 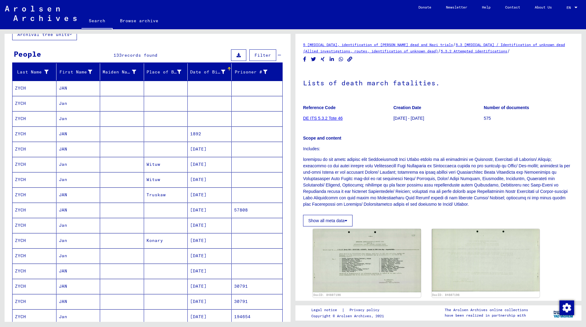 I want to click on img: Arolsen_neg.svg, so click(x=41, y=13).